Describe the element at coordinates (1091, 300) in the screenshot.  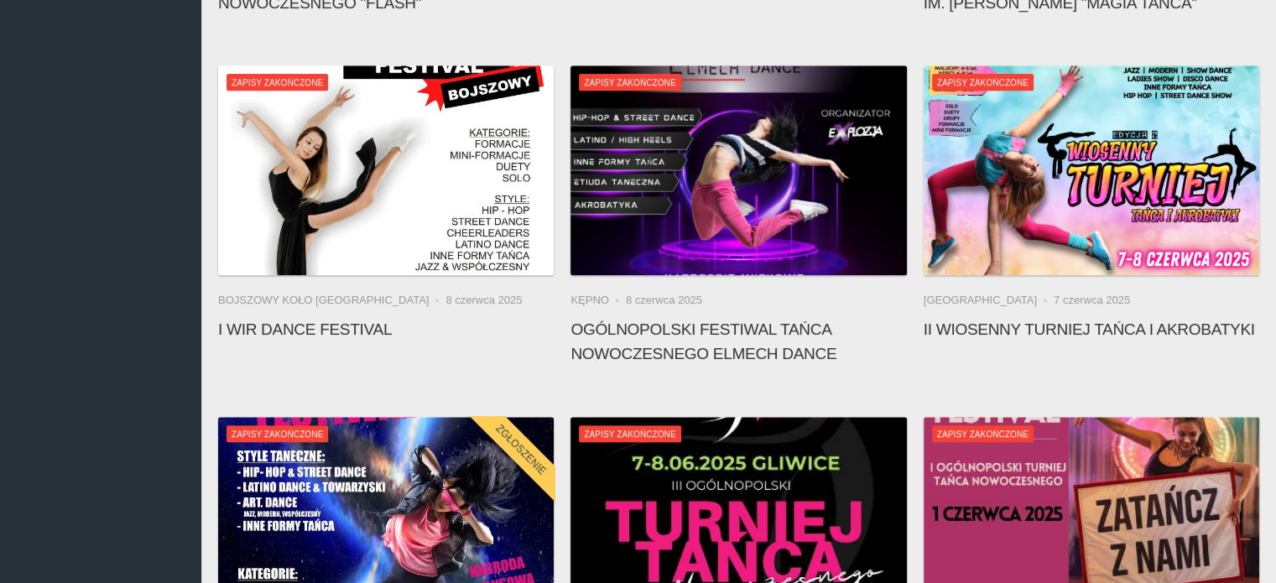
I see `li: 7 czerwca 2025` at that location.